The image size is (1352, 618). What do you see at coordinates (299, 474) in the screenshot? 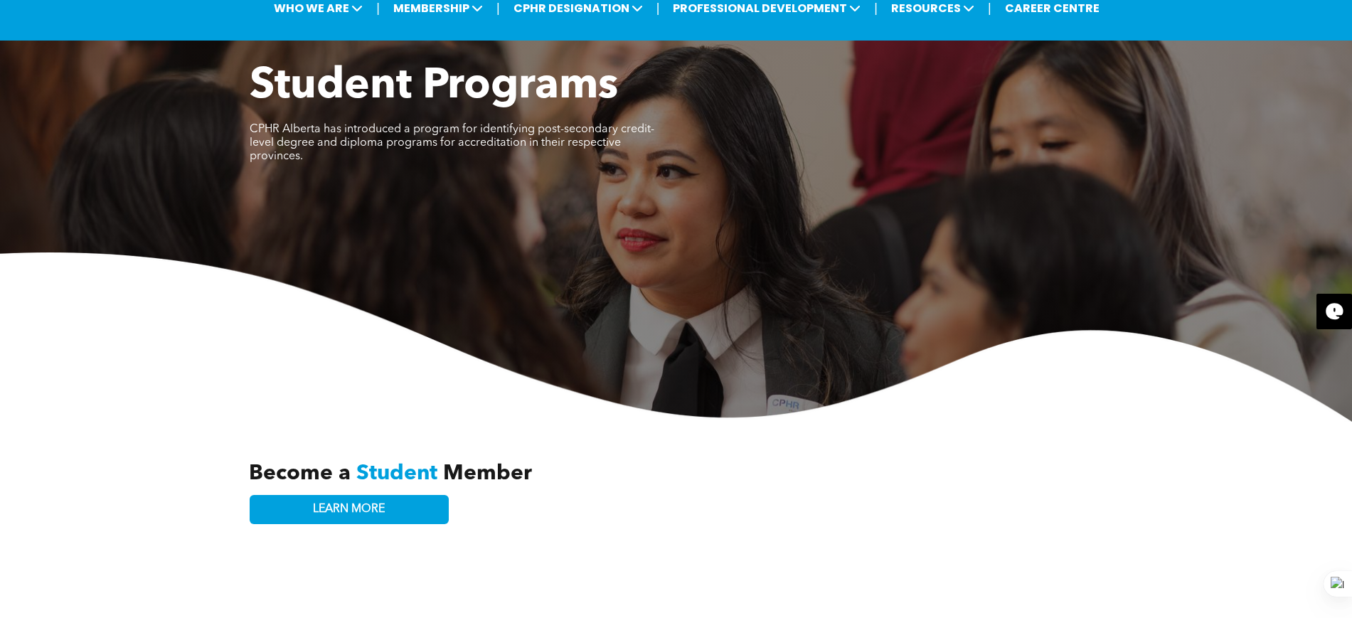
I see `span: Become a` at bounding box center [299, 474].